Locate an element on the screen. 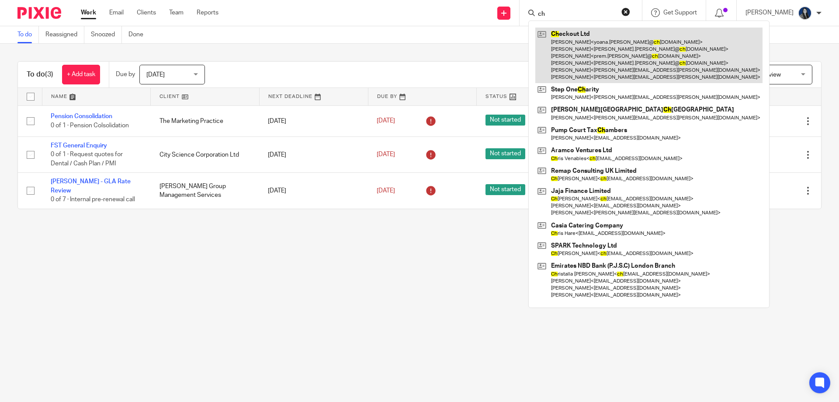 This screenshot has height=402, width=839. a: Clients is located at coordinates (146, 13).